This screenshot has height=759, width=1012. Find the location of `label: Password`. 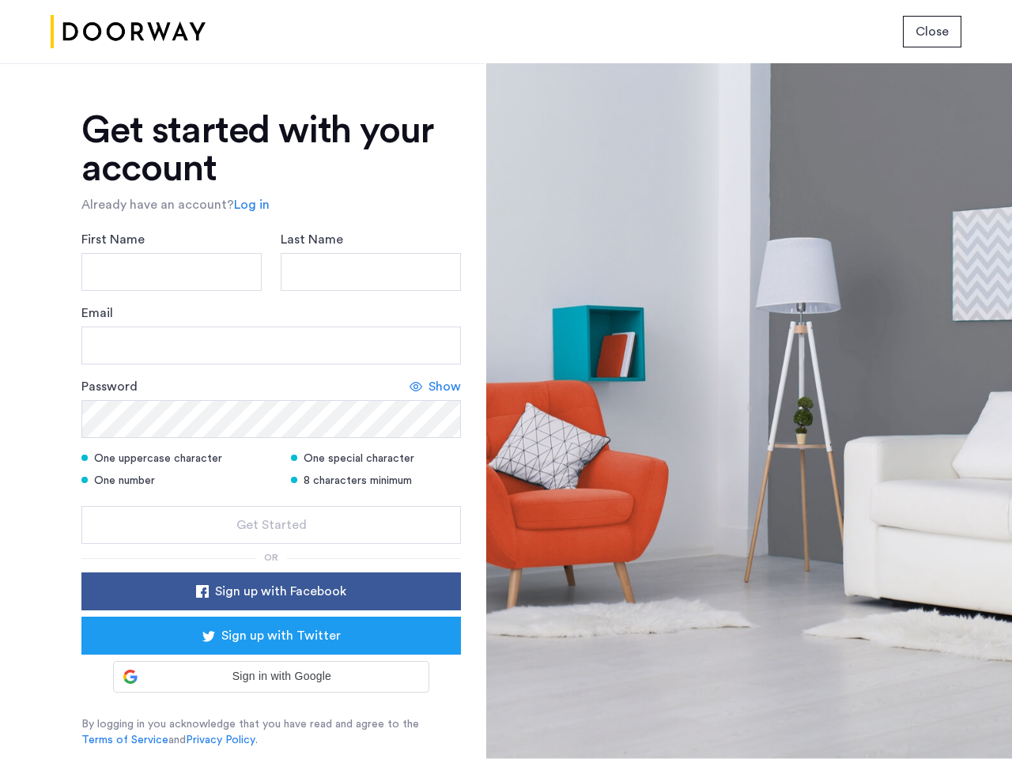

label: Password is located at coordinates (109, 387).